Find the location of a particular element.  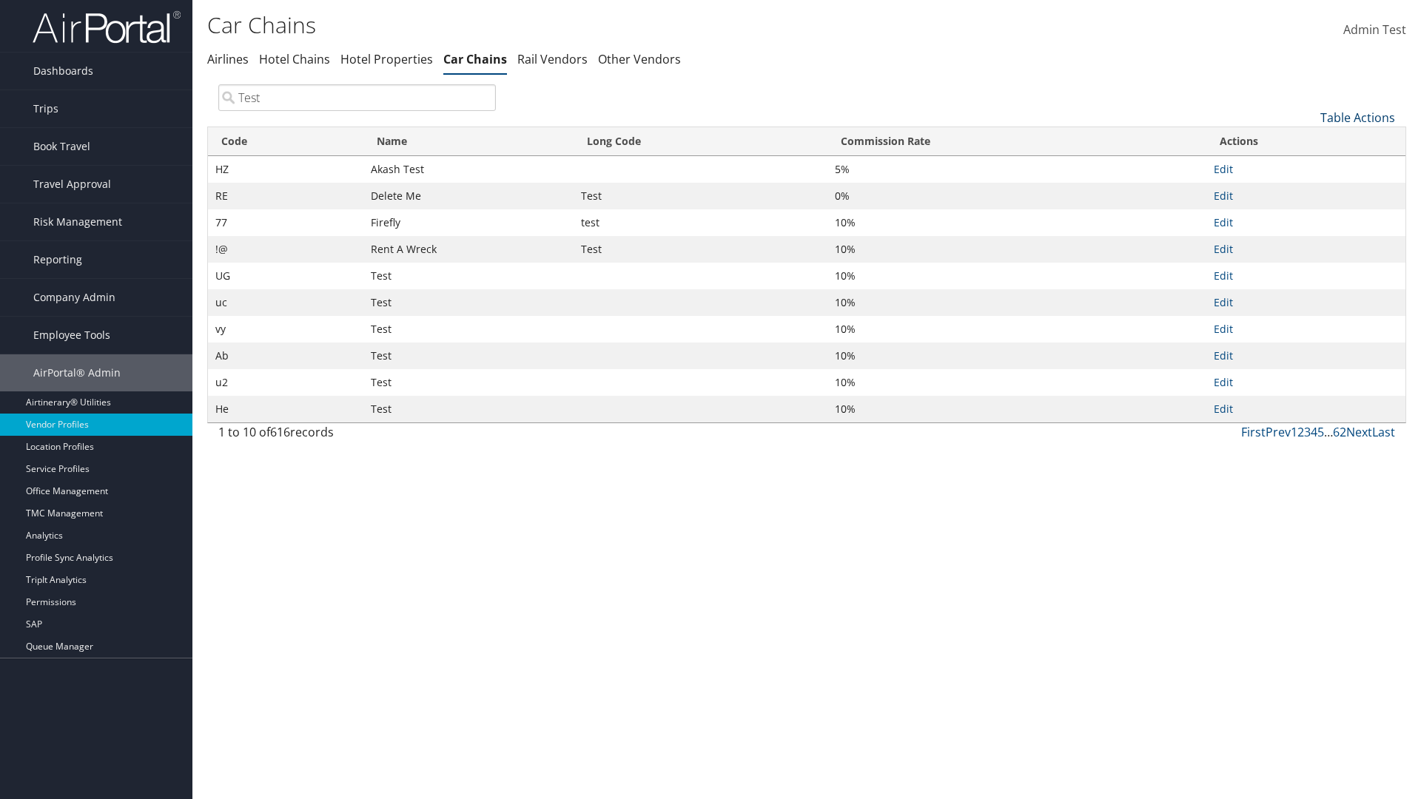

td: HZ is located at coordinates (286, 170).